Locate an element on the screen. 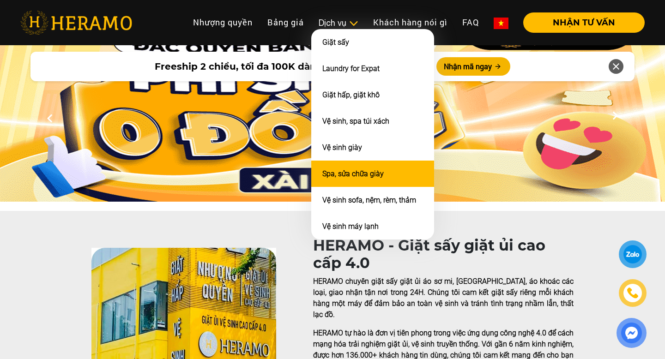 This screenshot has height=359, width=665. img: heramo-logo.png is located at coordinates (76, 23).